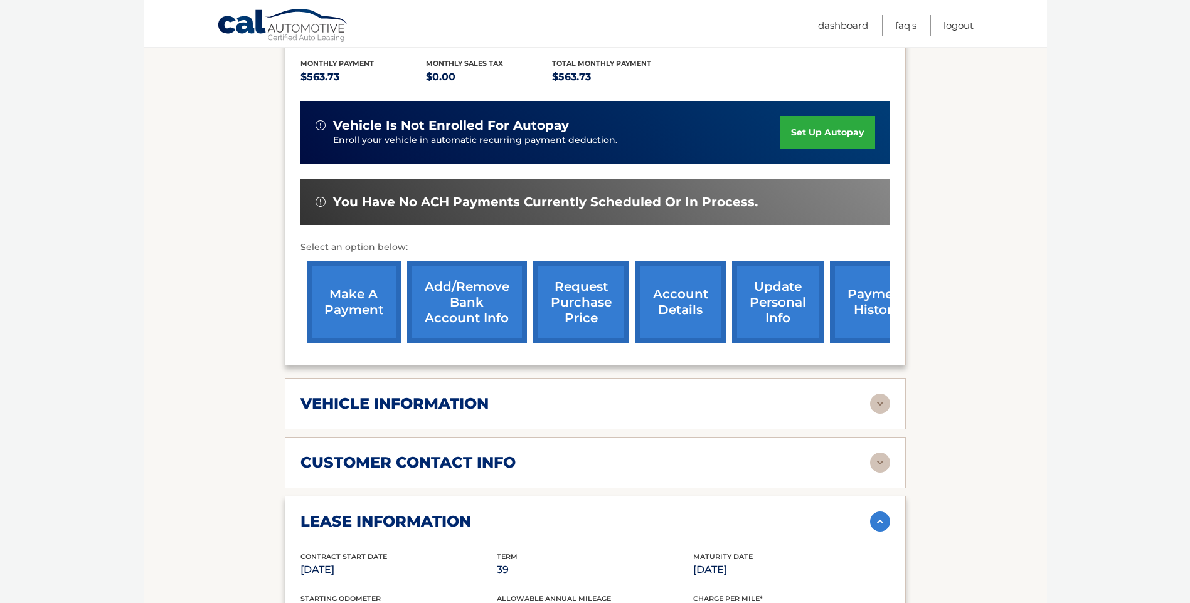  Describe the element at coordinates (595, 248) in the screenshot. I see `p: Select an option below:` at that location.